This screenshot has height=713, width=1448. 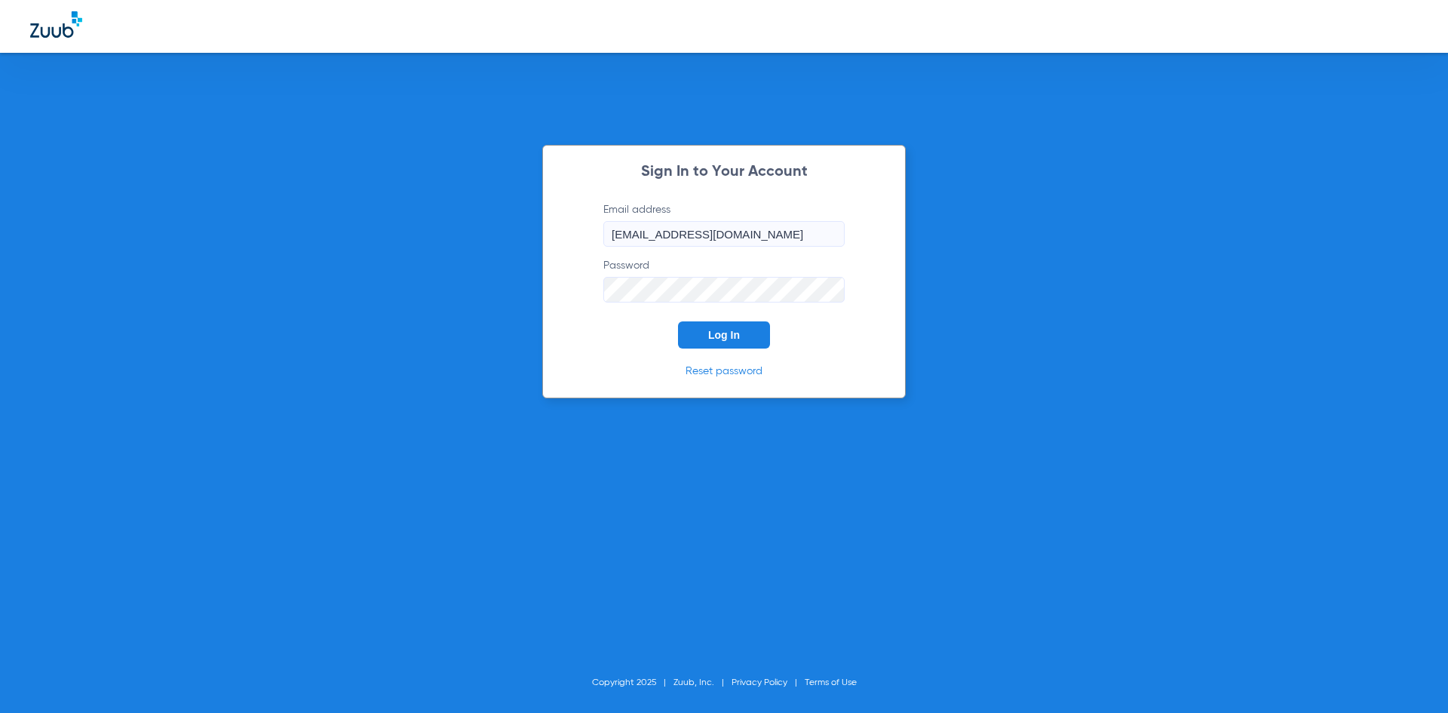 What do you see at coordinates (702, 682) in the screenshot?
I see `li: Zuub, Inc.` at bounding box center [702, 682].